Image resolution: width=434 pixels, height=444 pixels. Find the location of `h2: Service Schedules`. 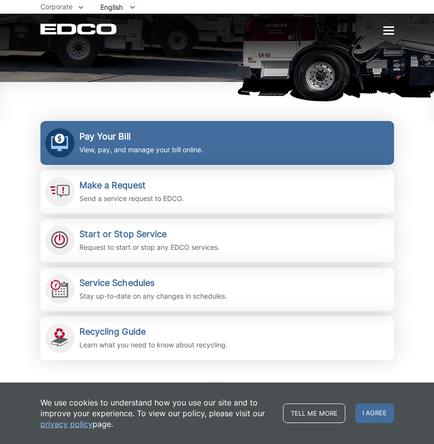

h2: Service Schedules is located at coordinates (153, 283).